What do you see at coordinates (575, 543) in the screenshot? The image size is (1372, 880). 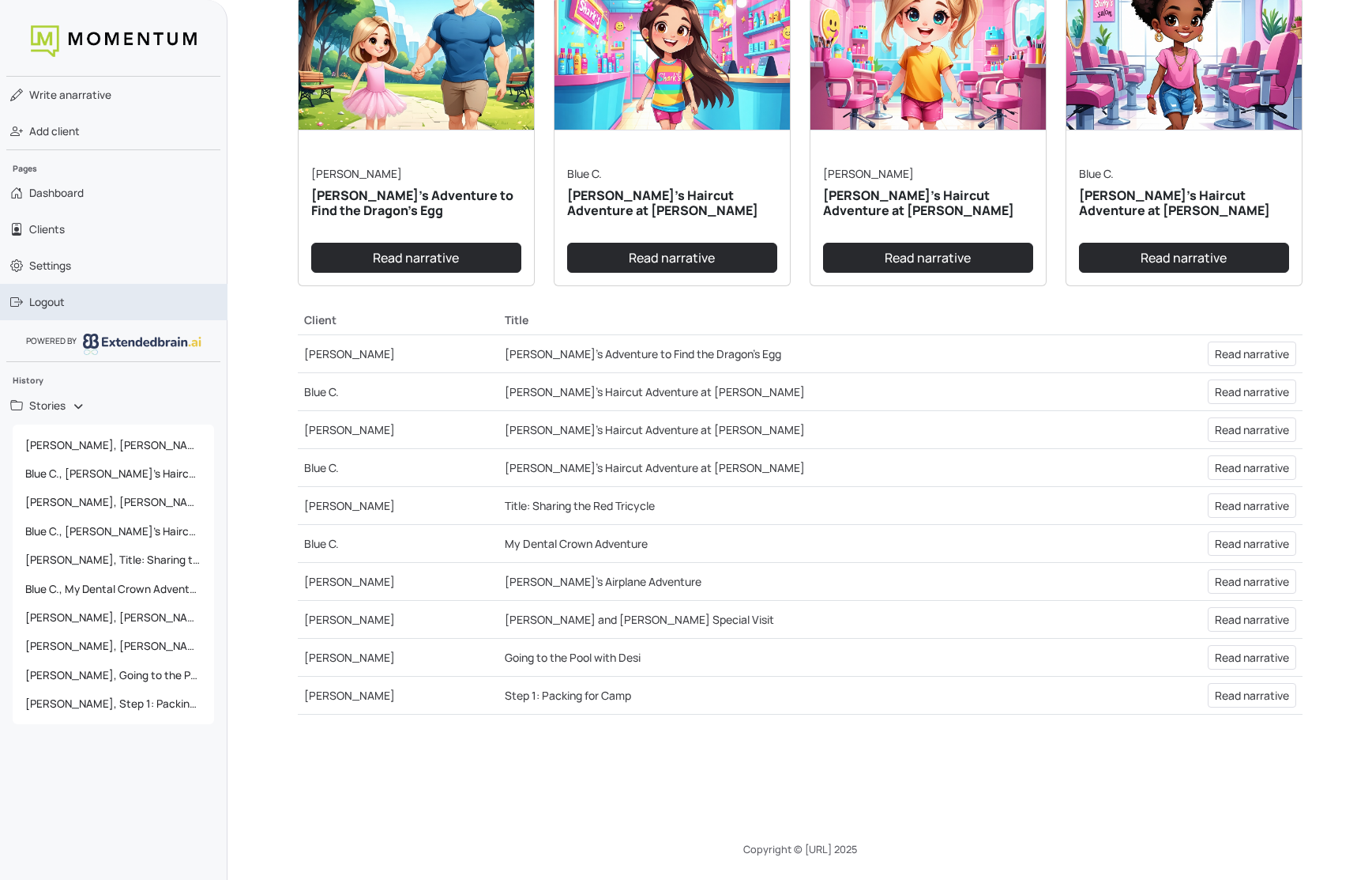 I see `a: My Dental Crown Adventure` at bounding box center [575, 543].